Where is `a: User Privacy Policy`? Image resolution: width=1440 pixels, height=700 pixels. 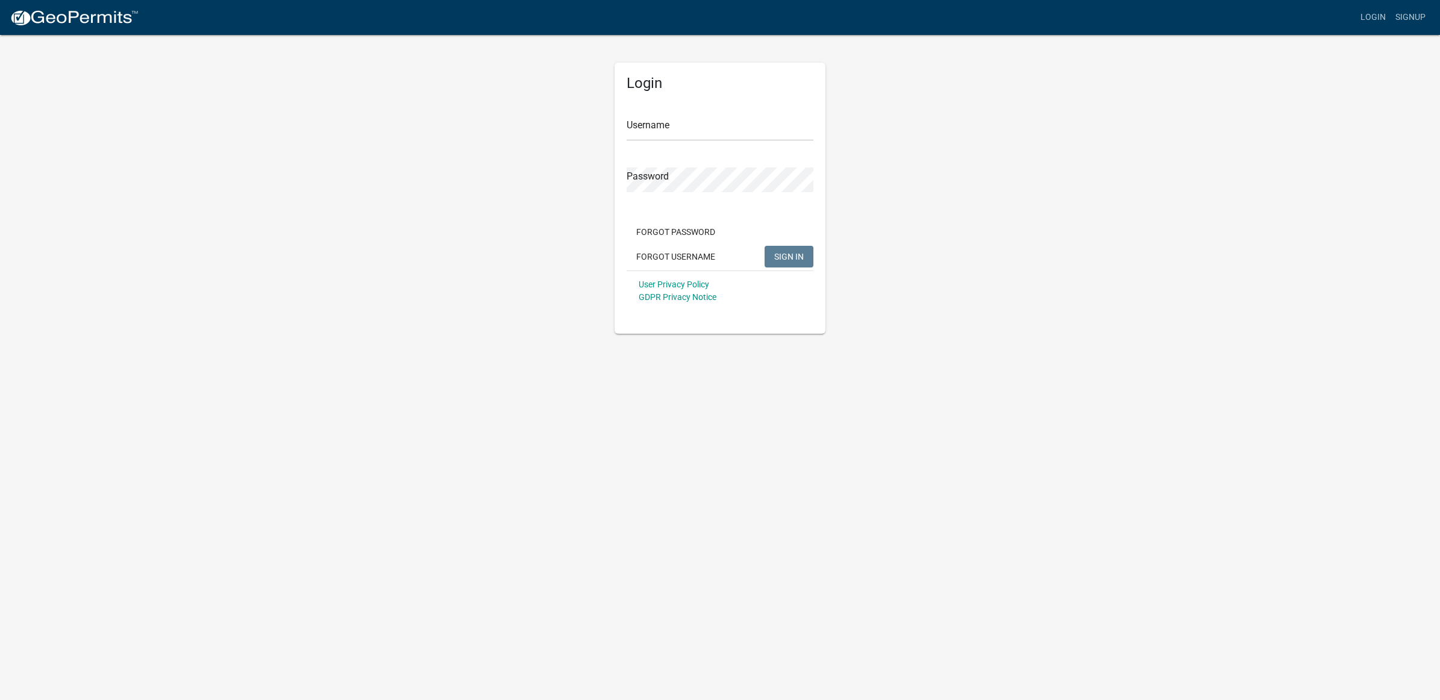
a: User Privacy Policy is located at coordinates (674, 284).